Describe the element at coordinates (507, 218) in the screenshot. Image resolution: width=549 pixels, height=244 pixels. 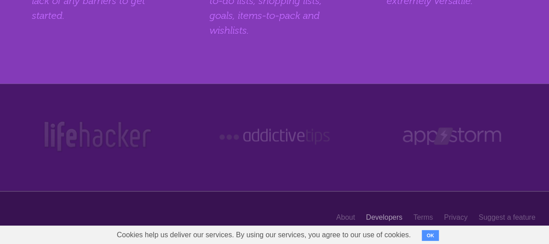
I see `a: Suggest a feature` at that location.